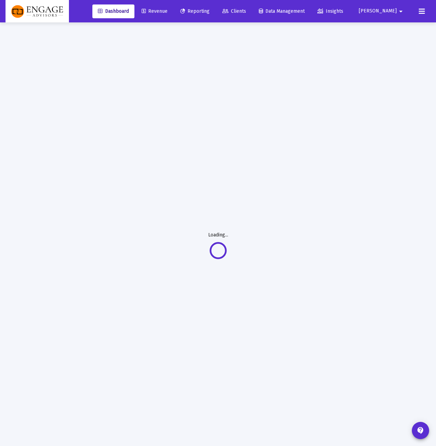  Describe the element at coordinates (234, 11) in the screenshot. I see `span: Clients` at that location.